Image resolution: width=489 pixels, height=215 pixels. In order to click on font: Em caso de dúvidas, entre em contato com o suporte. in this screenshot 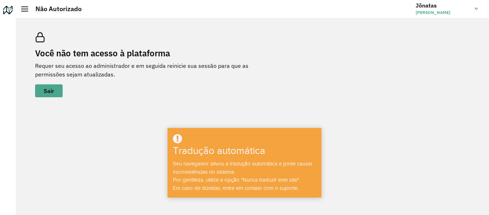, I will do `click(236, 188)`.